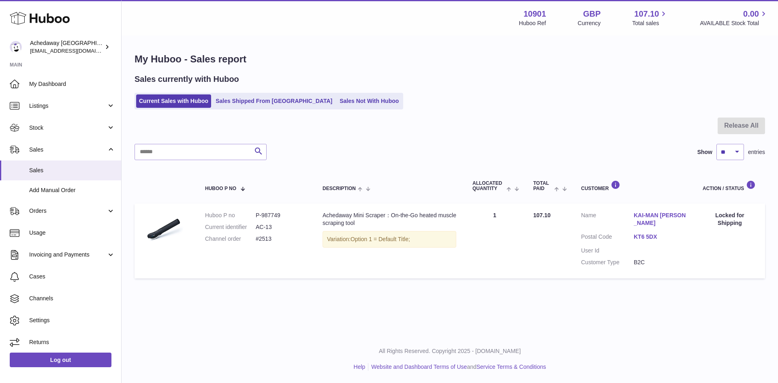 This screenshot has height=383, width=778. What do you see at coordinates (660, 237) in the screenshot?
I see `a: KT6 5DX` at bounding box center [660, 237].